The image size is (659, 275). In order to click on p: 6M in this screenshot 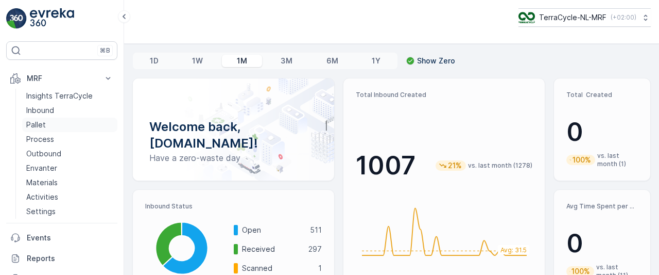, I will do `click(332, 61)`.